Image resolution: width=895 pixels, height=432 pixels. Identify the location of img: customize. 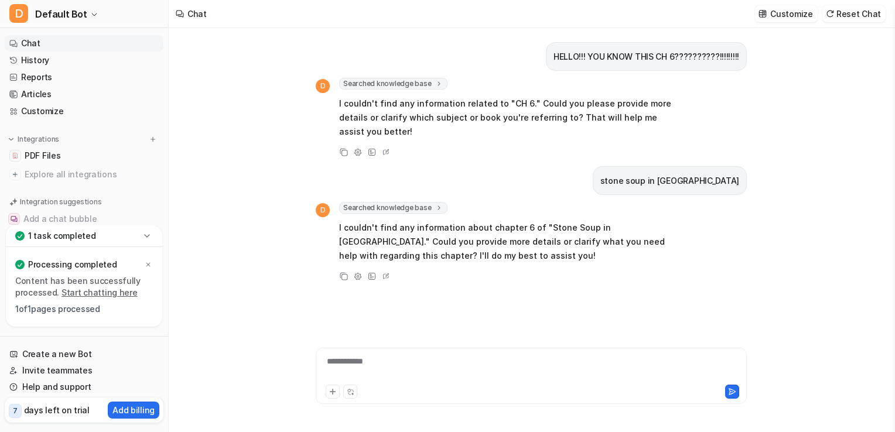
(762, 13).